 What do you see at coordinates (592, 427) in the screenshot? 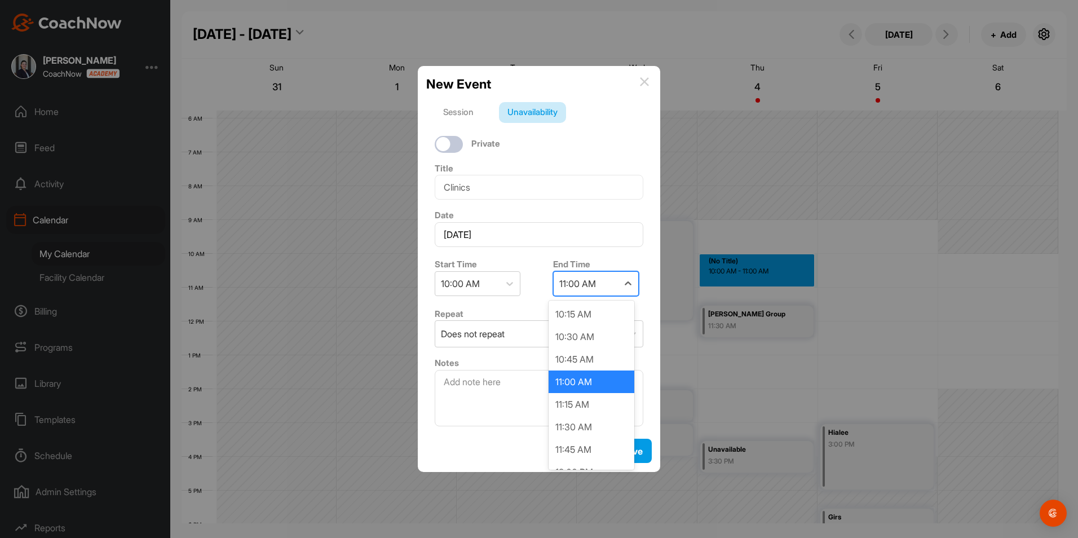
I see `div: 11:30 AM` at bounding box center [592, 427].